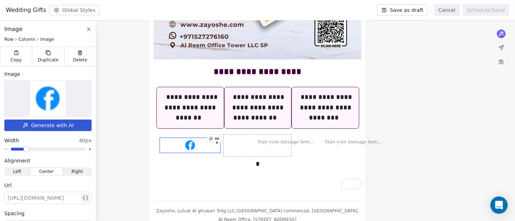  What do you see at coordinates (17, 161) in the screenshot?
I see `span: Alignment` at bounding box center [17, 161].